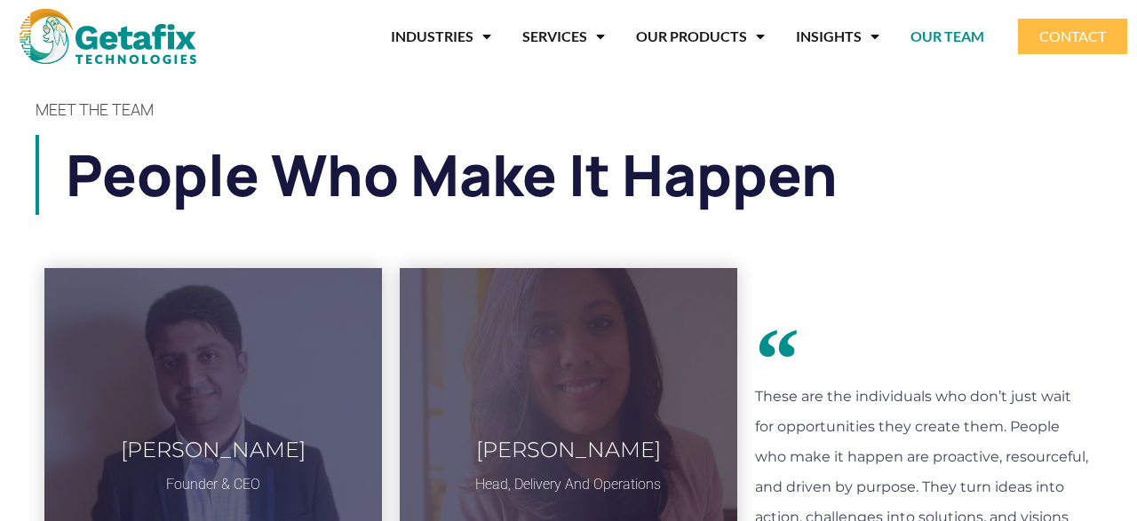 Image resolution: width=1137 pixels, height=521 pixels. I want to click on nav: Menu, so click(604, 36).